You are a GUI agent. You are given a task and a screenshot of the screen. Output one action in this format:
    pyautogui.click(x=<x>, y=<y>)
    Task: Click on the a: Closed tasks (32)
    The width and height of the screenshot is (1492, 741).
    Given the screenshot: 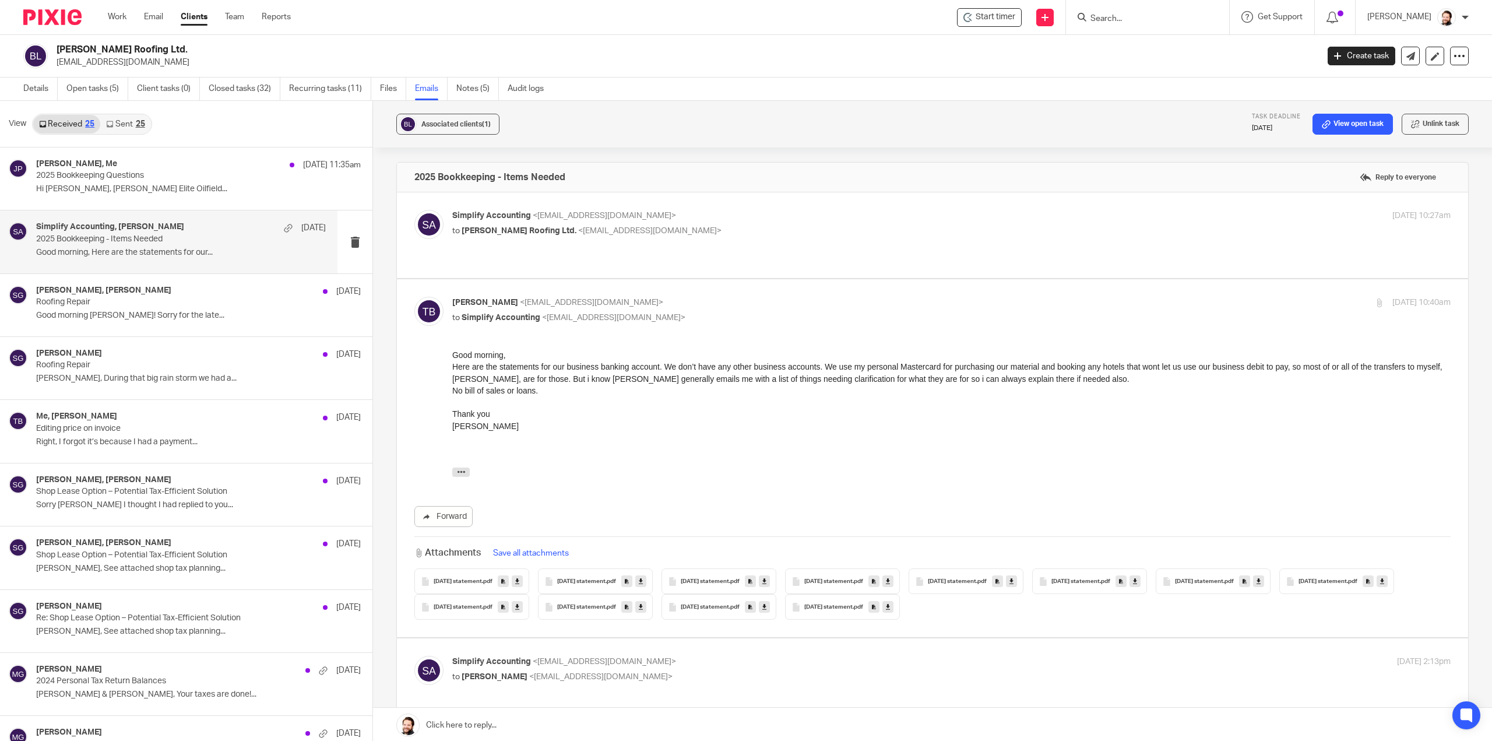 What is the action you would take?
    pyautogui.click(x=244, y=89)
    